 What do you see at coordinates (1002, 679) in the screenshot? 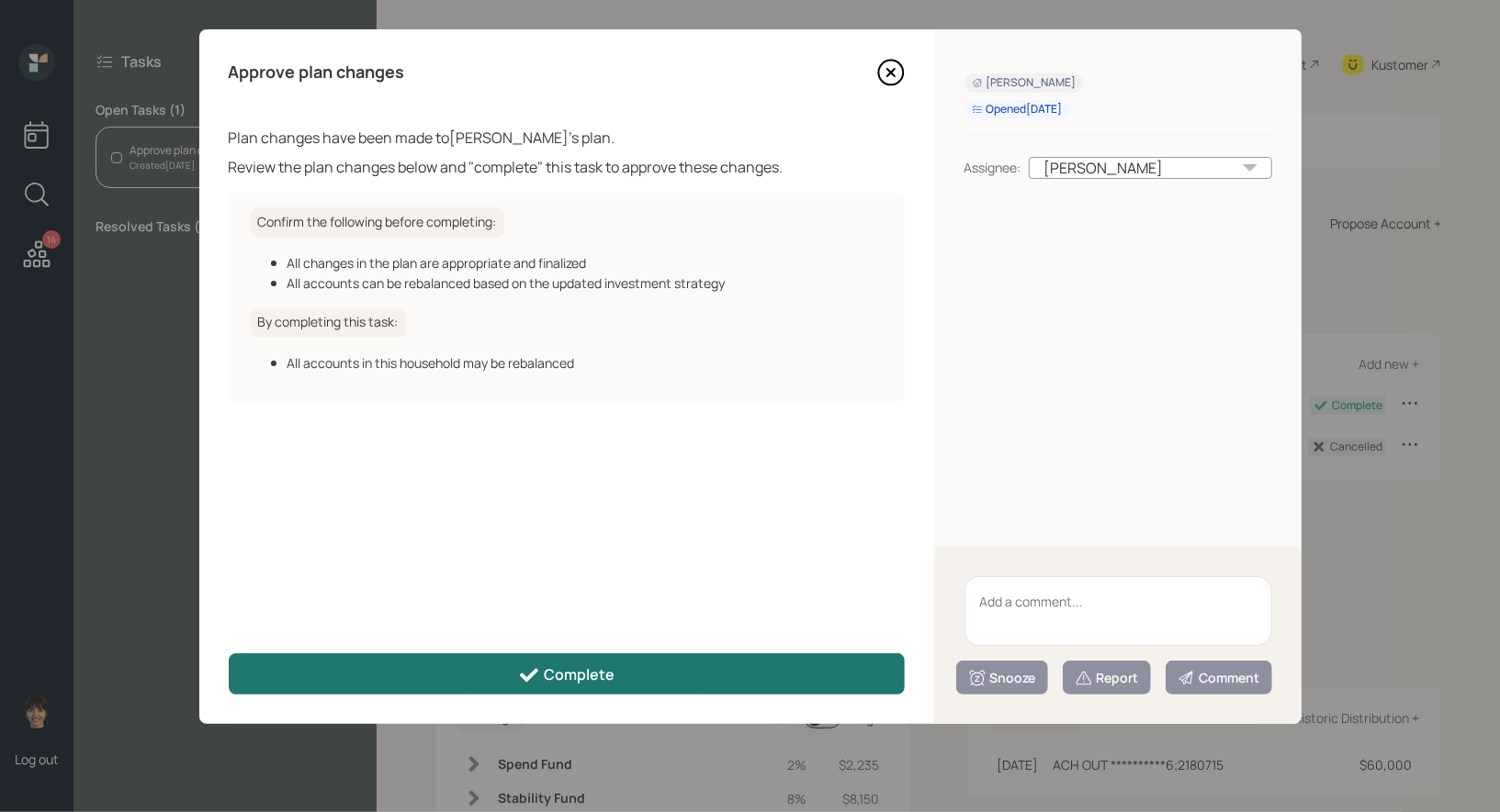
I see `div: Snooze` at bounding box center [1002, 679].